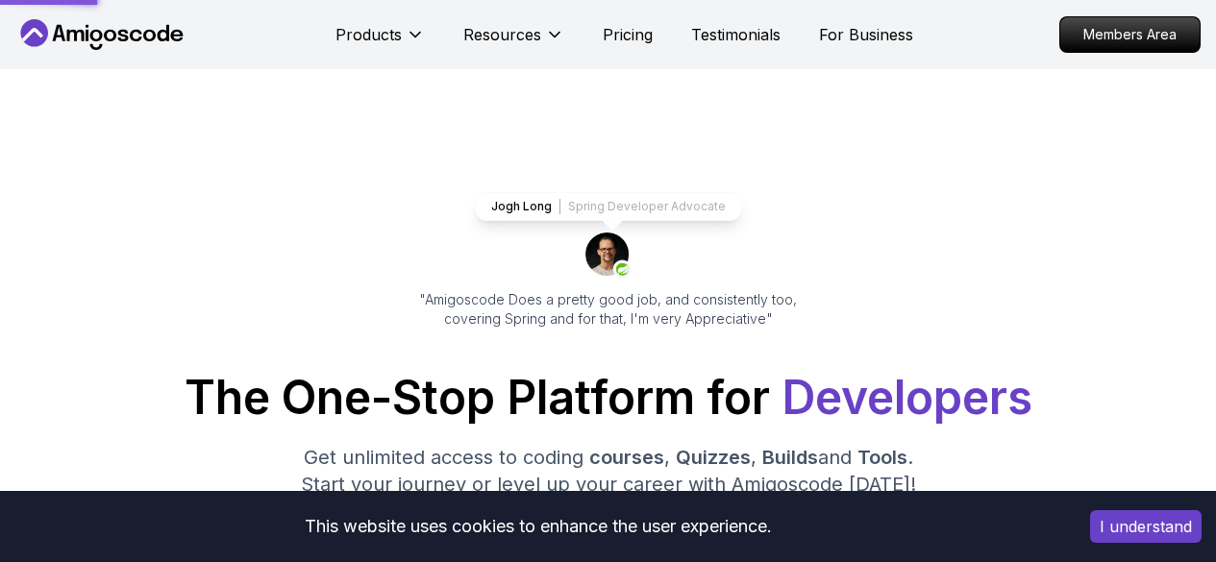 This screenshot has height=562, width=1216. What do you see at coordinates (380, 42) in the screenshot?
I see `button: Products` at bounding box center [380, 42].